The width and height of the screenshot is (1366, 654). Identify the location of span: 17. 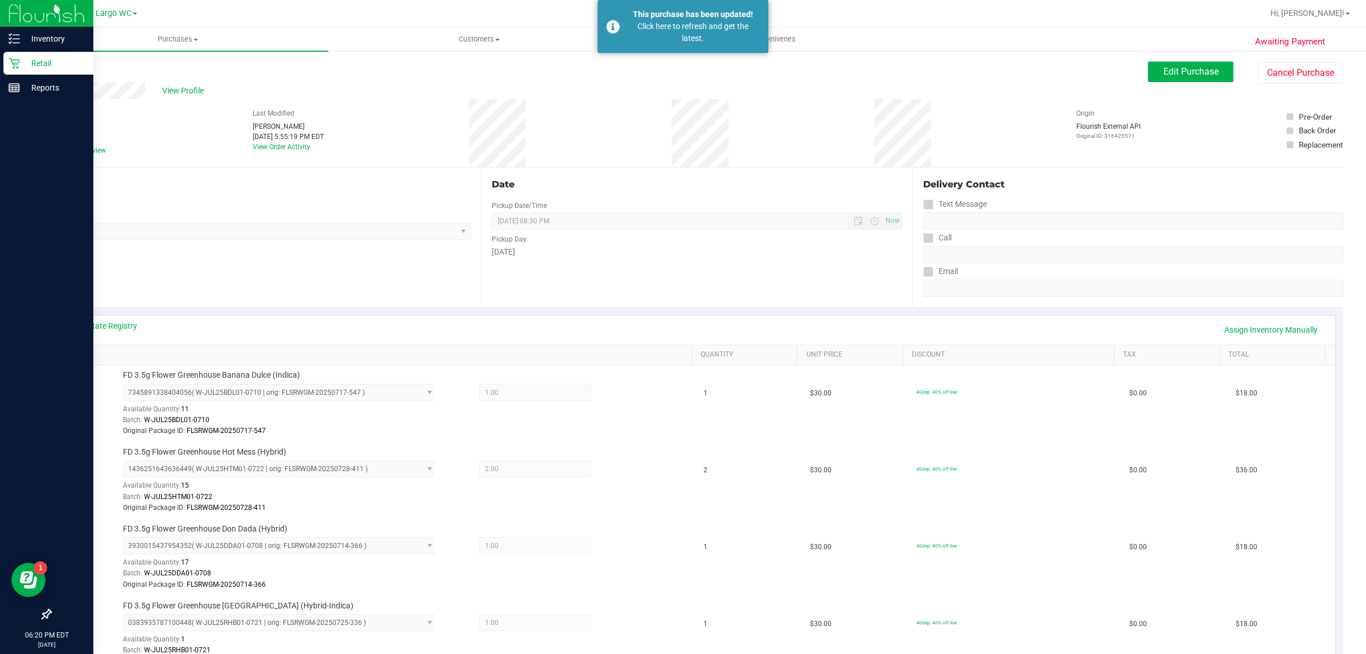
(185, 562).